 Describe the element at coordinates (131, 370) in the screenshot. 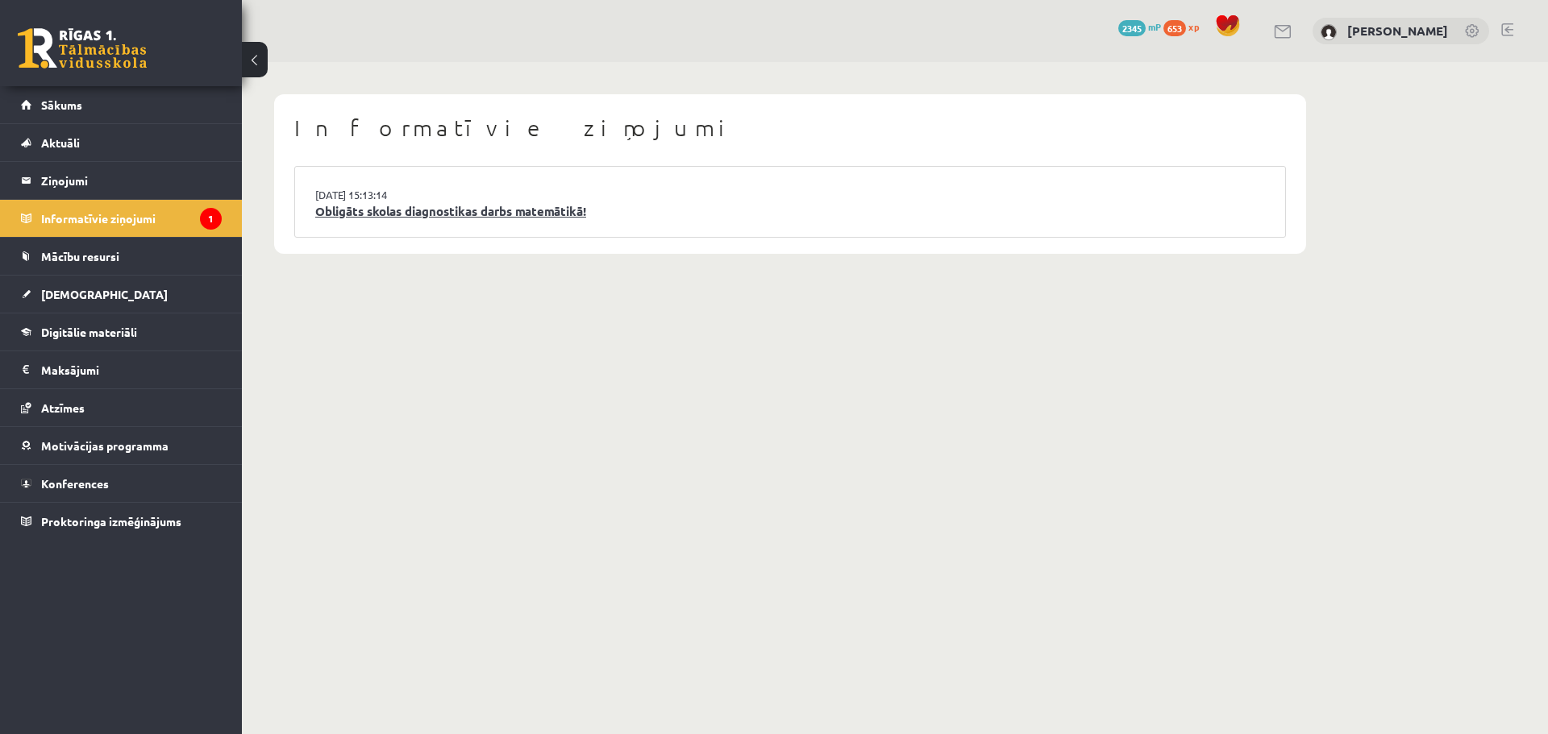

I see `legend: Maksājumi` at that location.